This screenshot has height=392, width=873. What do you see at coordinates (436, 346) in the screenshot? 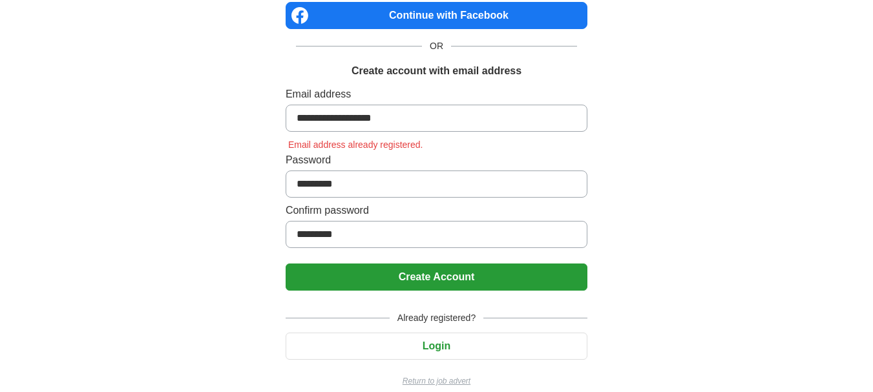
I see `a: Login` at bounding box center [436, 346].